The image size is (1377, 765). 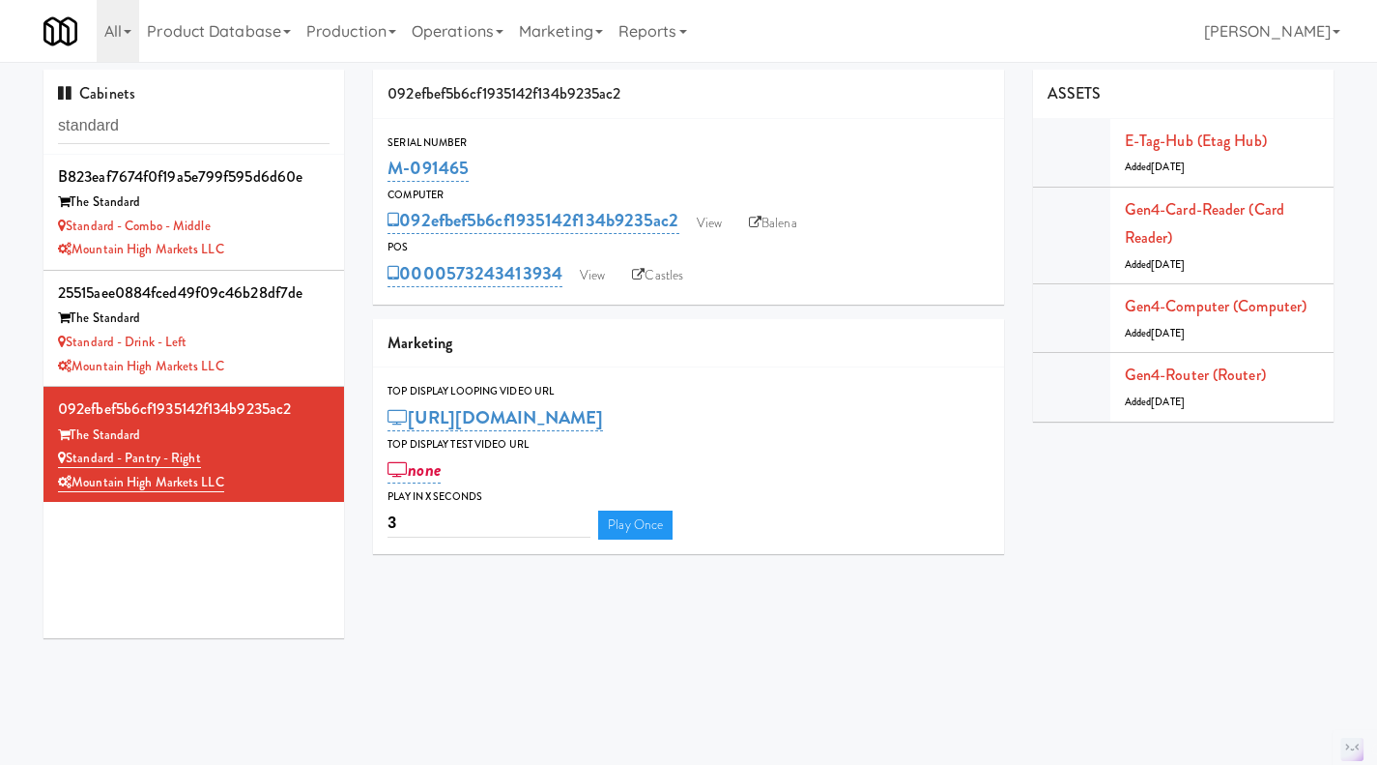 What do you see at coordinates (635, 525) in the screenshot?
I see `a: Play Once` at bounding box center [635, 525].